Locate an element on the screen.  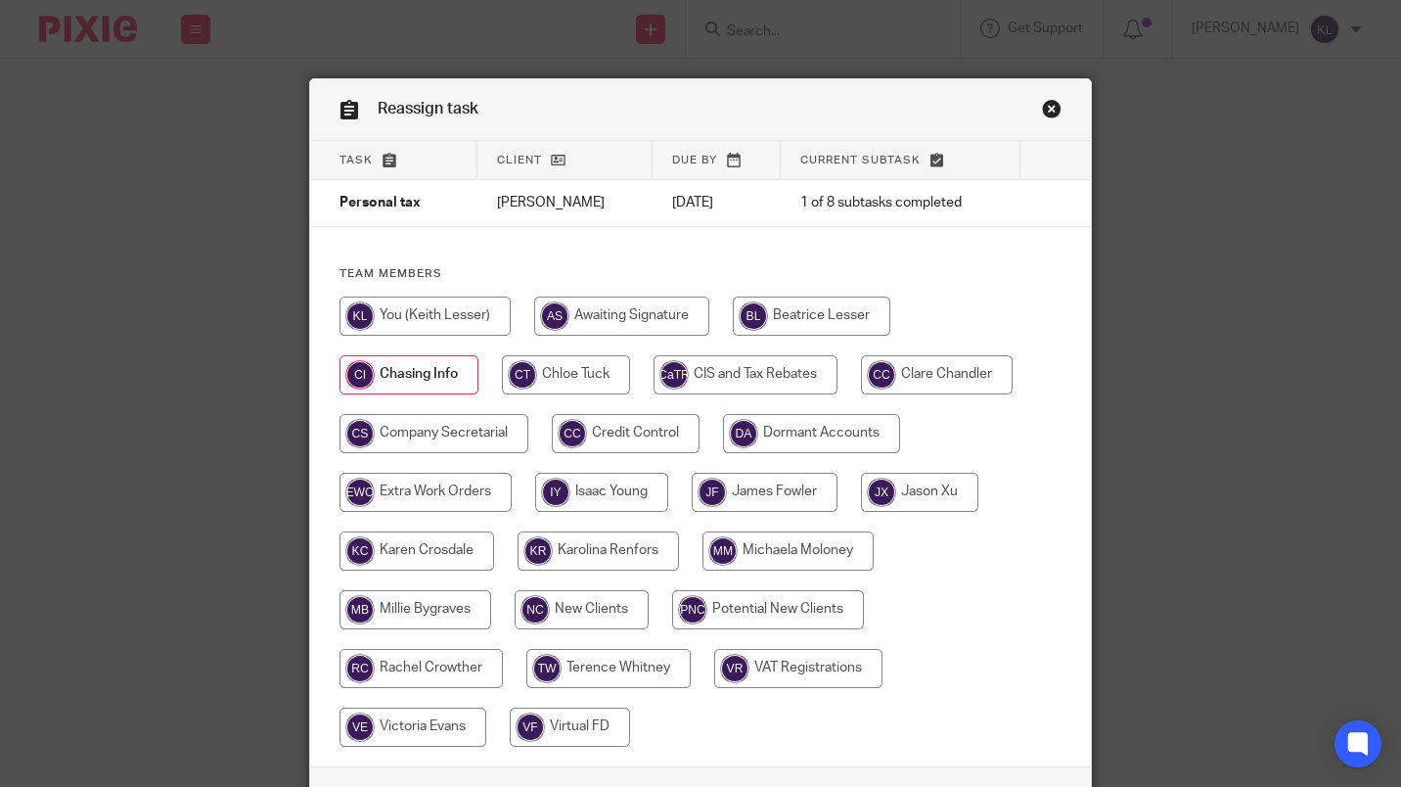
span: Reassign task is located at coordinates (428, 109).